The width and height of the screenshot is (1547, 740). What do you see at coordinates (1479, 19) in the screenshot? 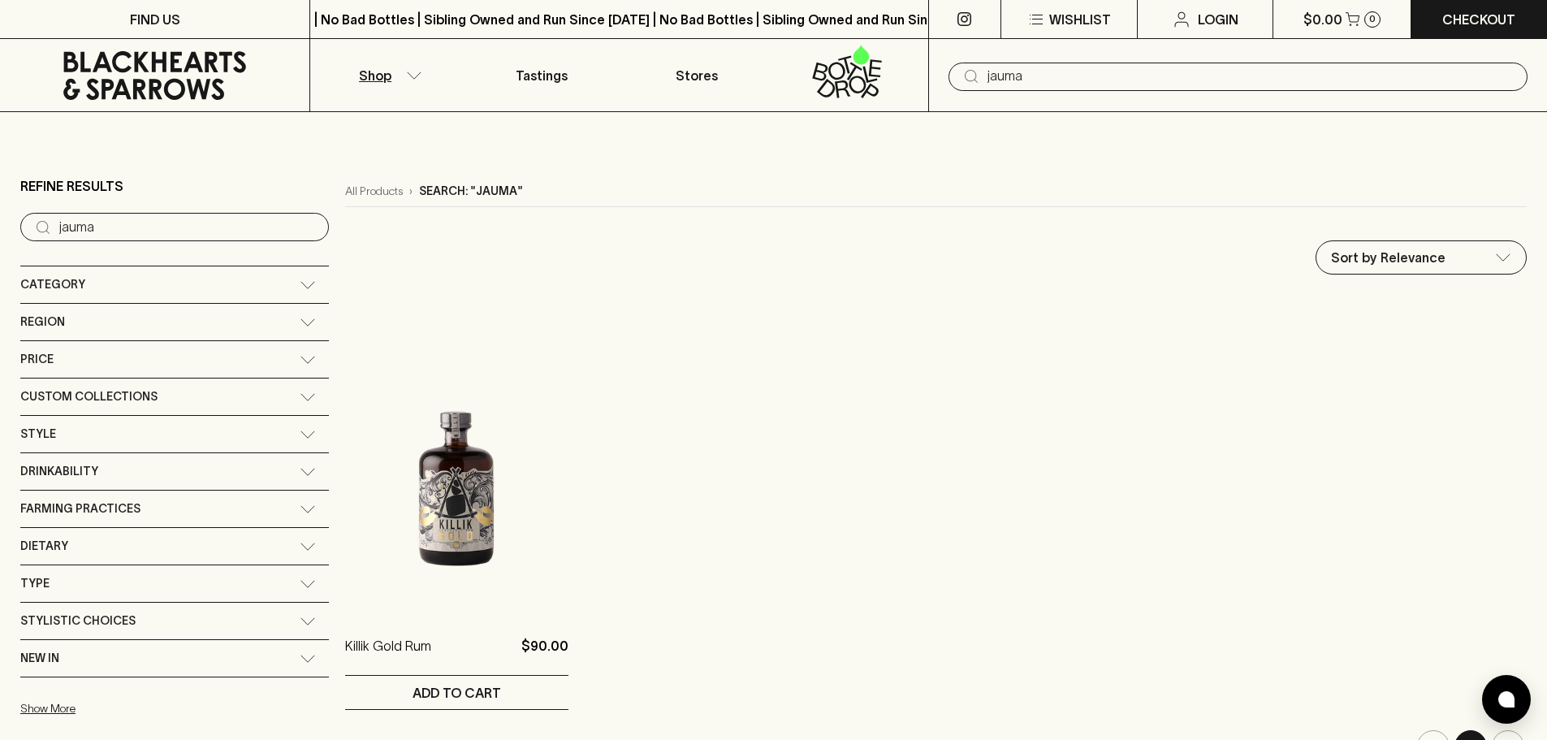
I see `p: Checkout` at bounding box center [1479, 19].